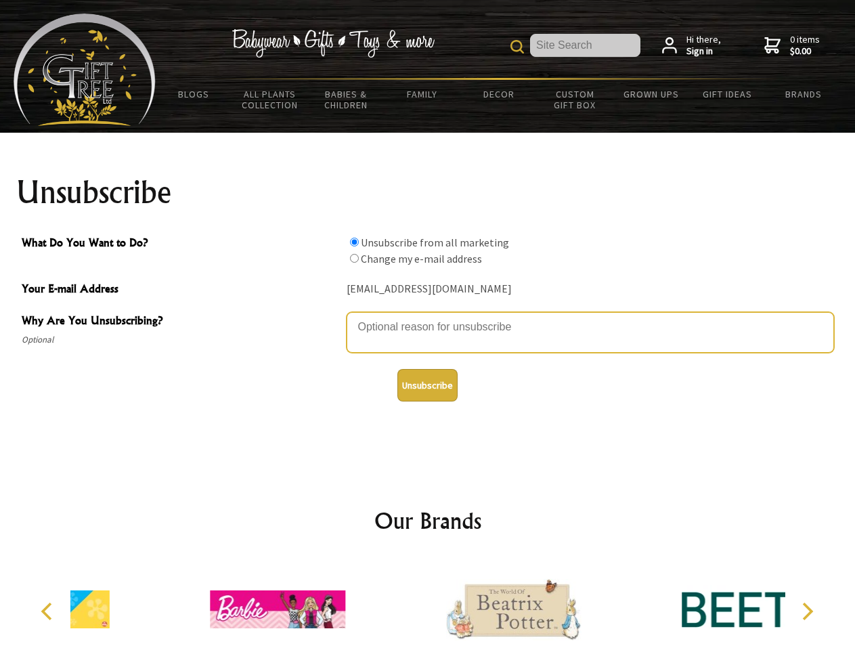 The width and height of the screenshot is (855, 650). I want to click on strong: Sign in, so click(703, 51).